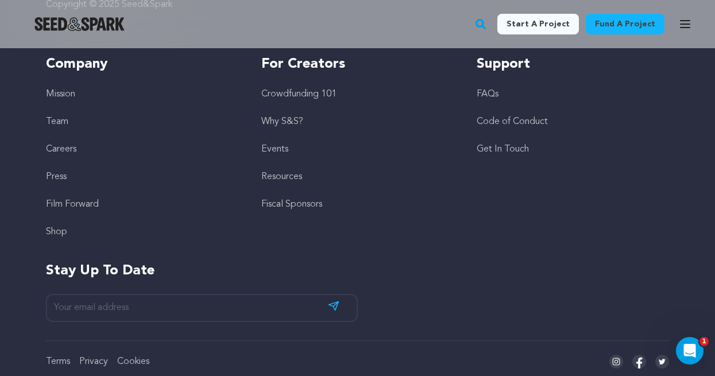 The height and width of the screenshot is (376, 715). Describe the element at coordinates (133, 362) in the screenshot. I see `a: Cookies` at that location.